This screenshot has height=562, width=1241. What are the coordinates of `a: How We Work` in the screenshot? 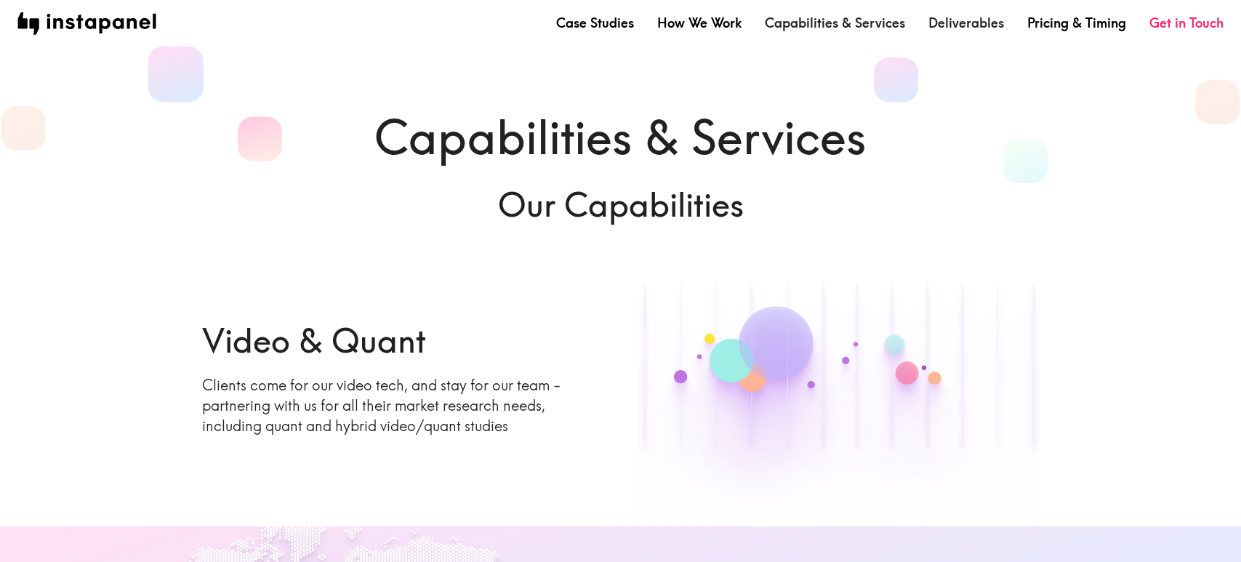 It's located at (700, 23).